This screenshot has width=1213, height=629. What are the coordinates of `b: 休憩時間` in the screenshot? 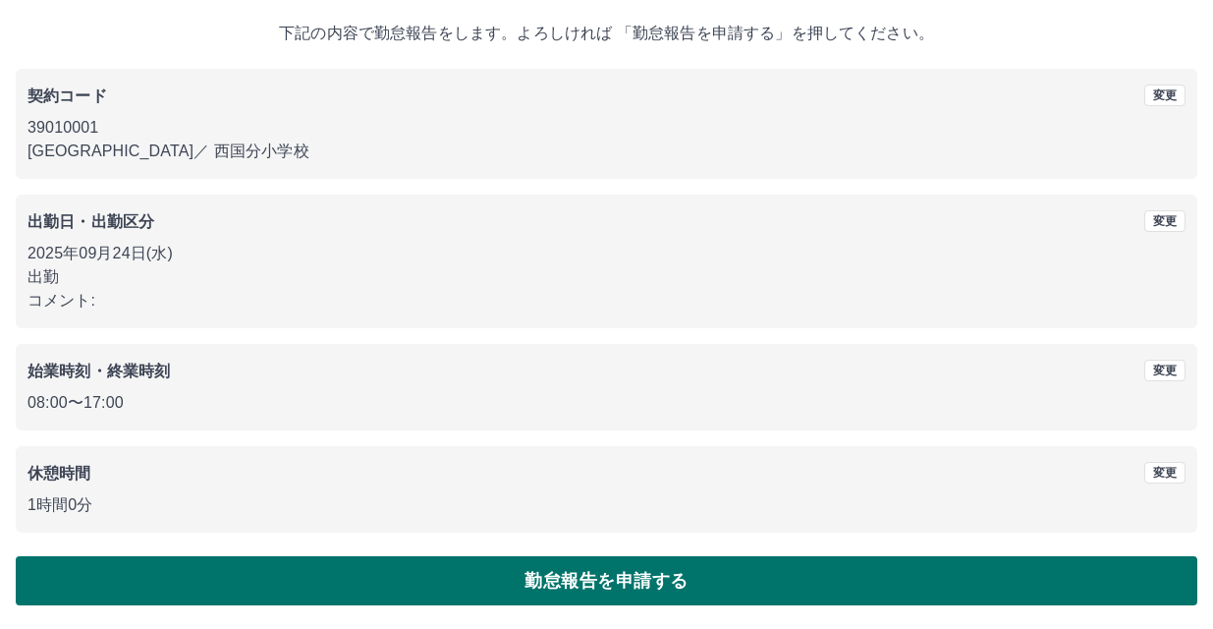 It's located at (59, 473).